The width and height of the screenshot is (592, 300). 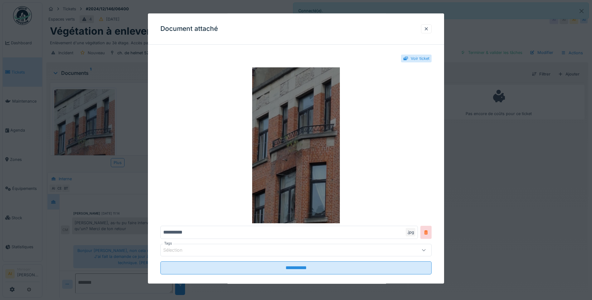 What do you see at coordinates (168, 243) in the screenshot?
I see `label: Tags` at bounding box center [168, 243].